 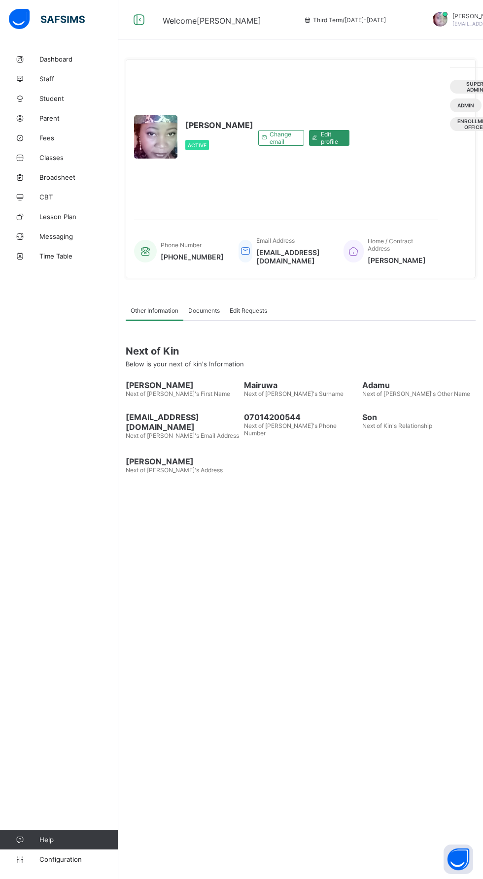 I want to click on span: Admin, so click(x=466, y=105).